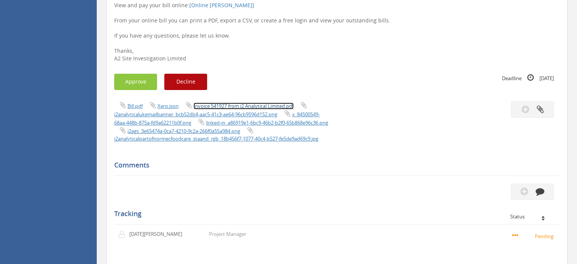  I want to click on h5: Tracking, so click(334, 214).